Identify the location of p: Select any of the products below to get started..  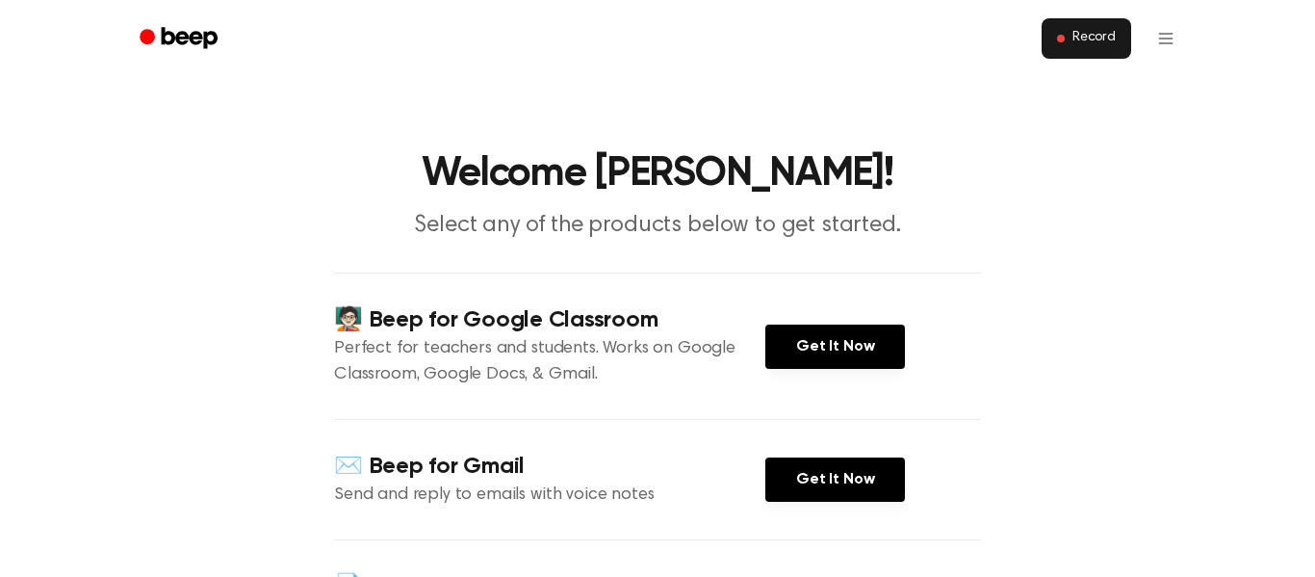
(658, 225).